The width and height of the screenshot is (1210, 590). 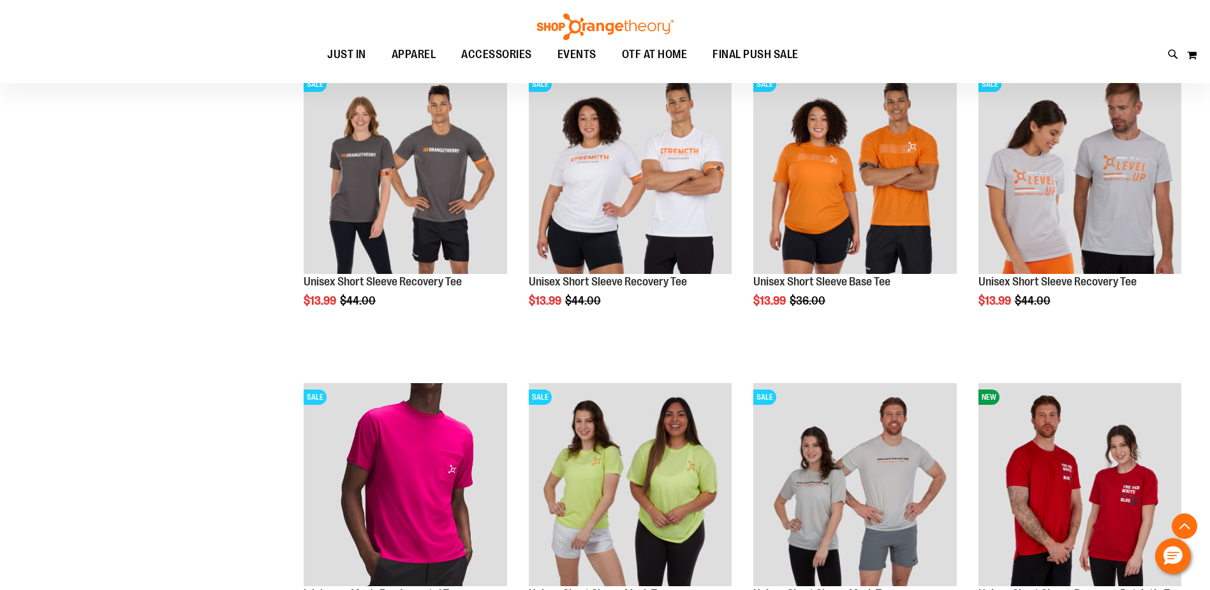 I want to click on span: ACCESSORIES, so click(x=496, y=54).